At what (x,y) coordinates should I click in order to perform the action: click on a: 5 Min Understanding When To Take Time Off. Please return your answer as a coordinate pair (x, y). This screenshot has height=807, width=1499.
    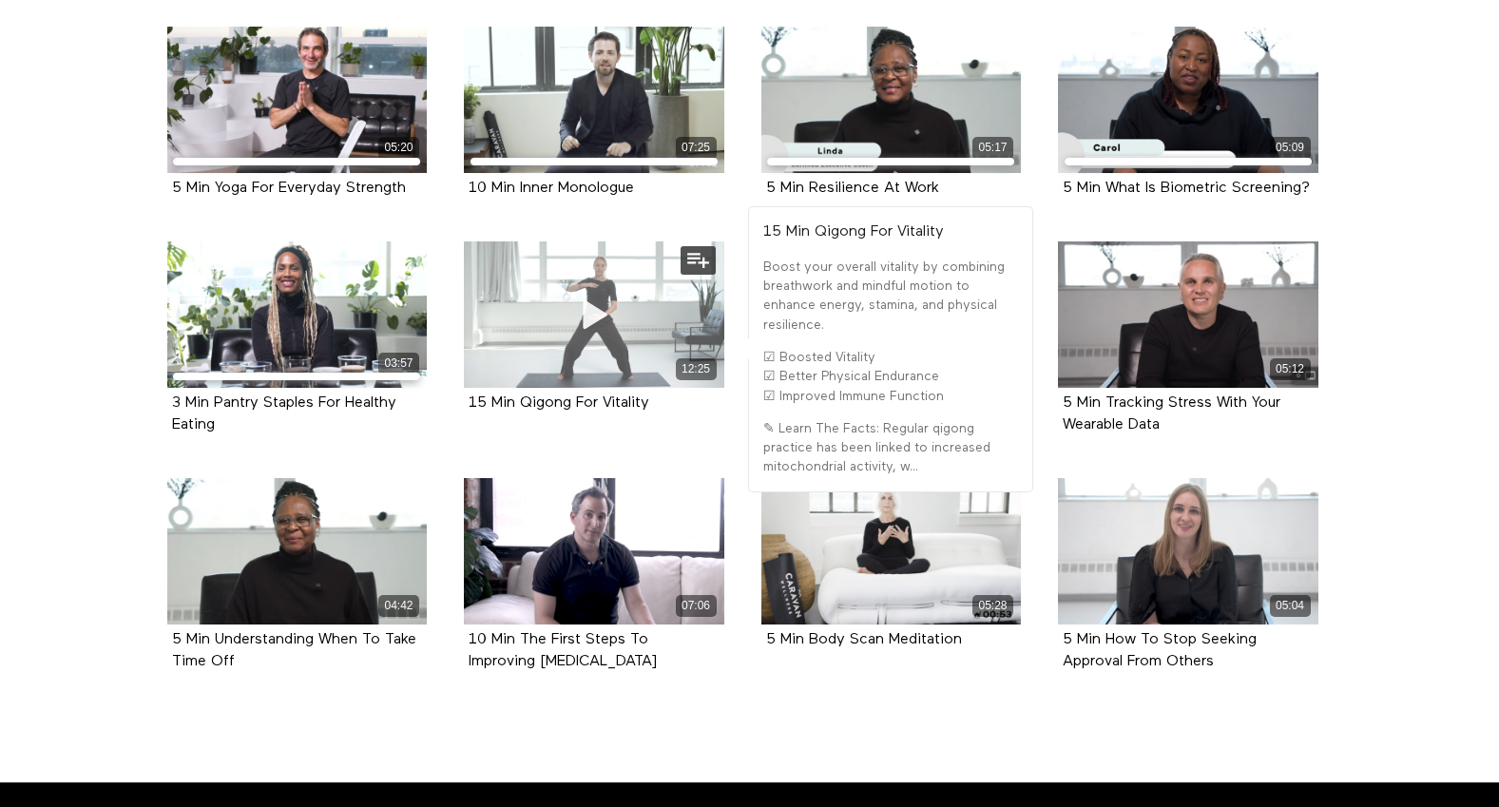
    Looking at the image, I should click on (294, 650).